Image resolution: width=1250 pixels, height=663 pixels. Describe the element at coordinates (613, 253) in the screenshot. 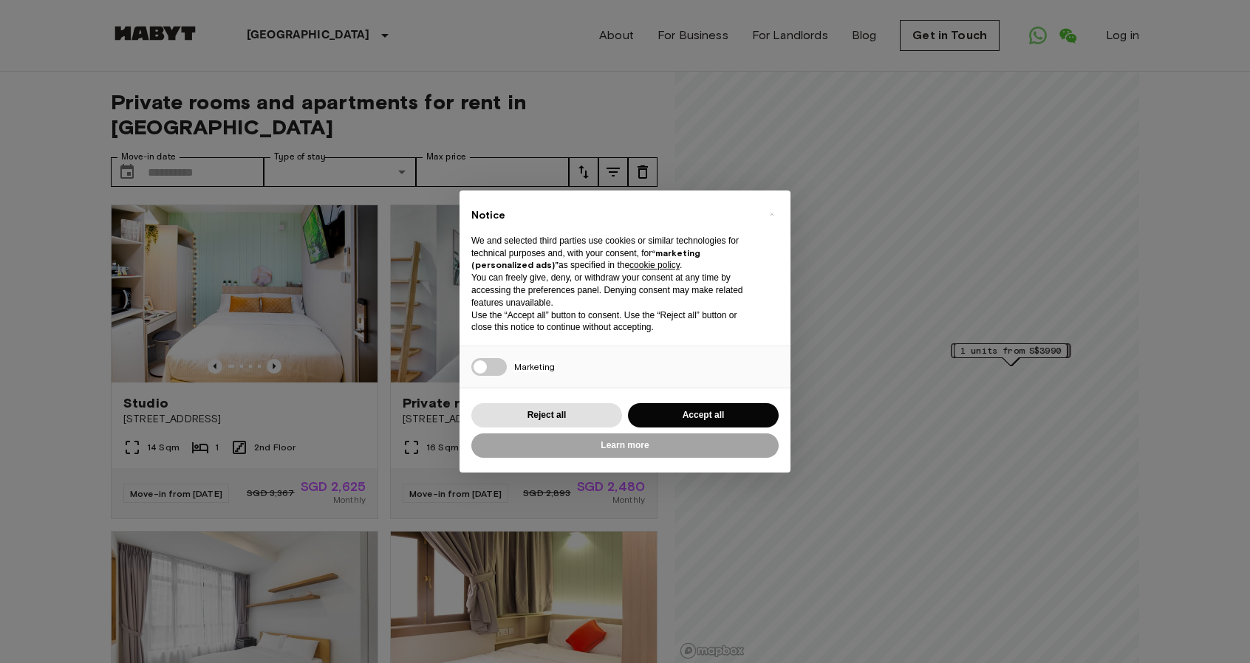

I see `p: We and selected third parties use cookies or similar technologies for technical purposes and, wit...` at that location.